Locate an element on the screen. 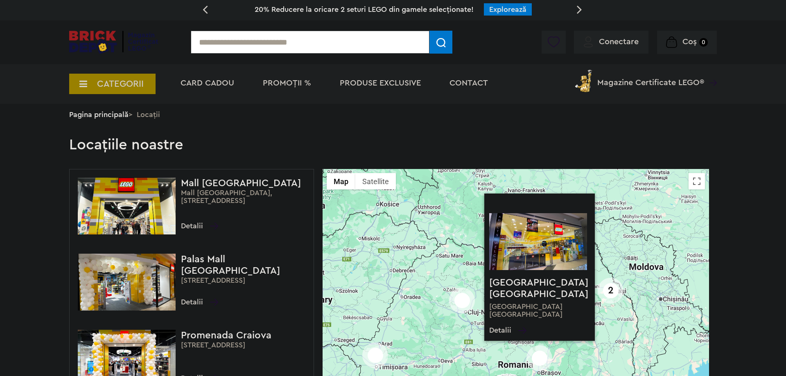 This screenshot has height=376, width=786. span: CATEGORII is located at coordinates (120, 84).